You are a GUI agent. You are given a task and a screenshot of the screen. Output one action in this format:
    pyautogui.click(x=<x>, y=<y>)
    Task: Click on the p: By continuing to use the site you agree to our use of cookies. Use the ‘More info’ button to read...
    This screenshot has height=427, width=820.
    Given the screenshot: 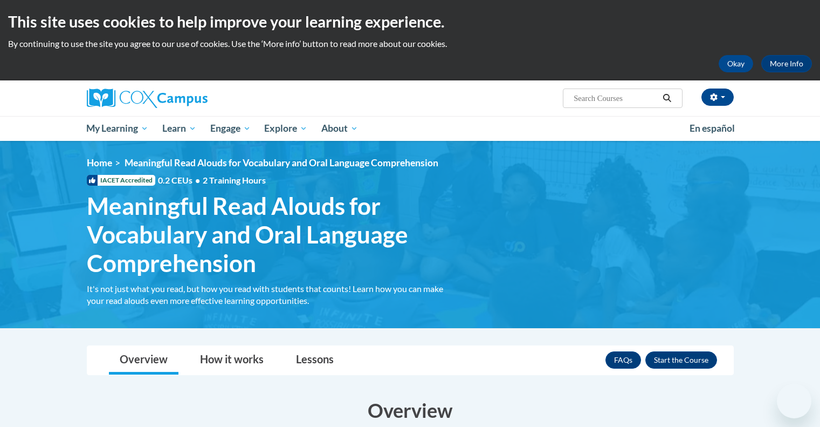 What is the action you would take?
    pyautogui.click(x=410, y=44)
    